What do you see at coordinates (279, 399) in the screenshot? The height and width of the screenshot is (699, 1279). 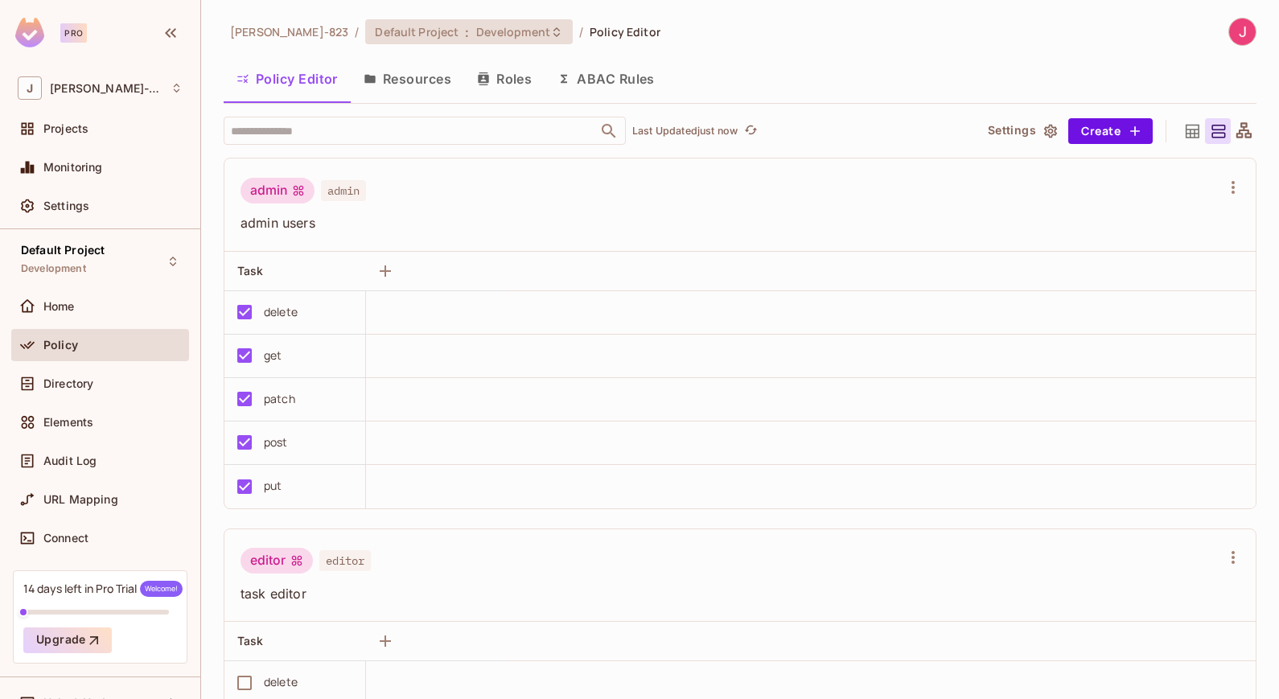 I see `div: patch` at bounding box center [279, 399].